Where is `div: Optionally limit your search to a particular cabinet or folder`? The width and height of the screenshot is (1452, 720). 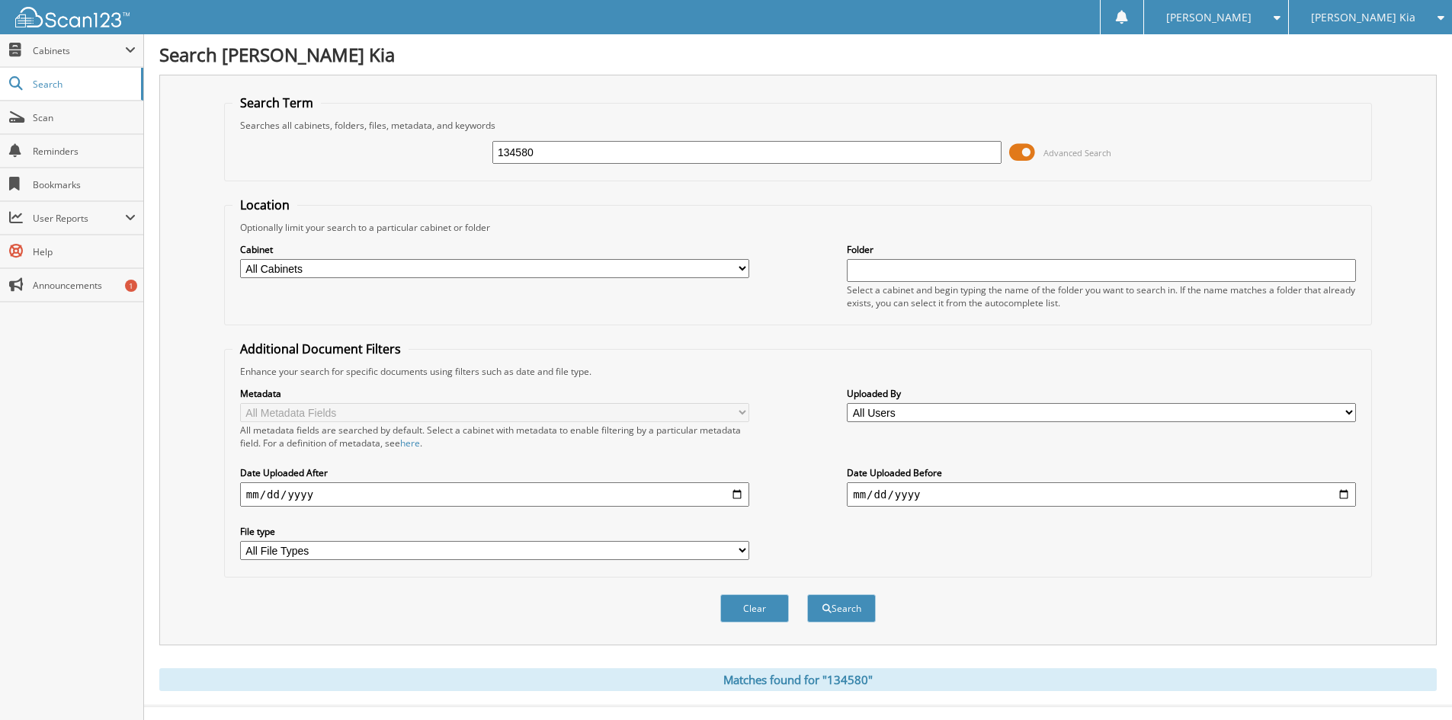 div: Optionally limit your search to a particular cabinet or folder is located at coordinates (798, 227).